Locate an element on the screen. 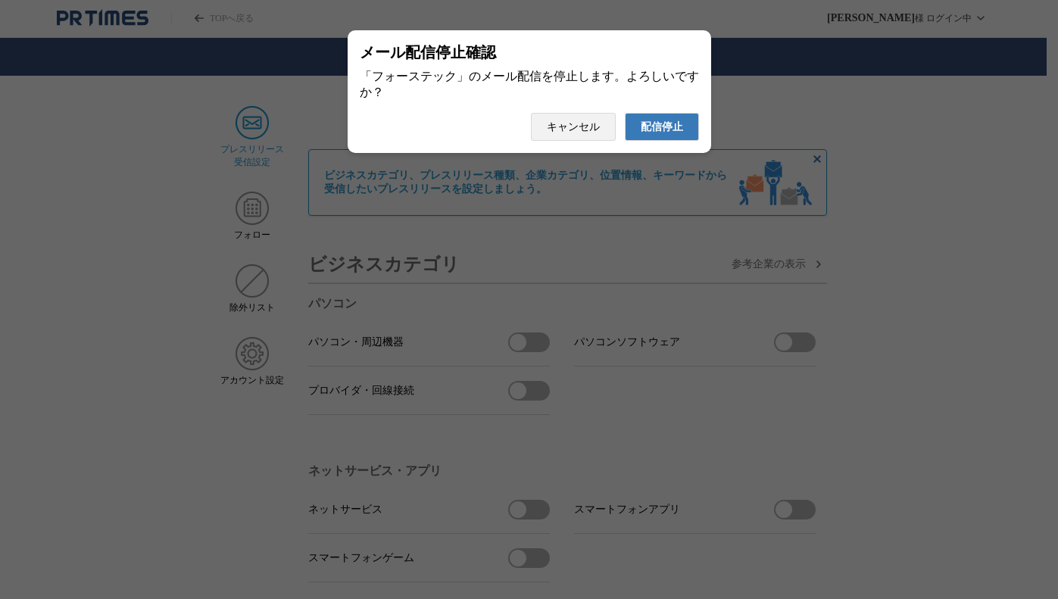 The width and height of the screenshot is (1058, 599). div: 「フォーステック」のメール配信を停止します。よろしいですか？ is located at coordinates (530, 85).